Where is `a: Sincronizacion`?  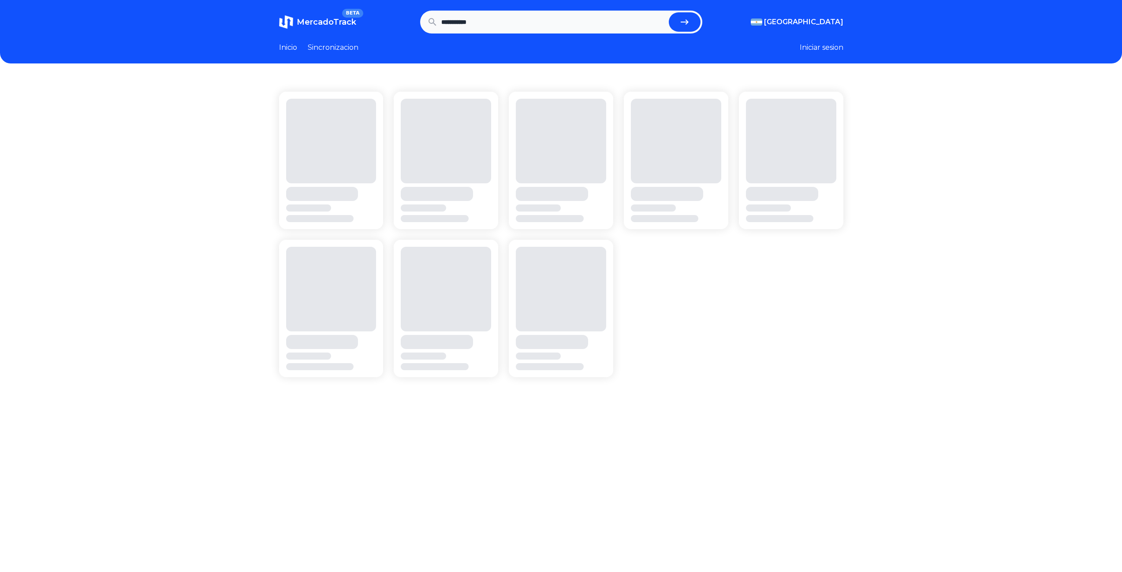
a: Sincronizacion is located at coordinates (333, 48).